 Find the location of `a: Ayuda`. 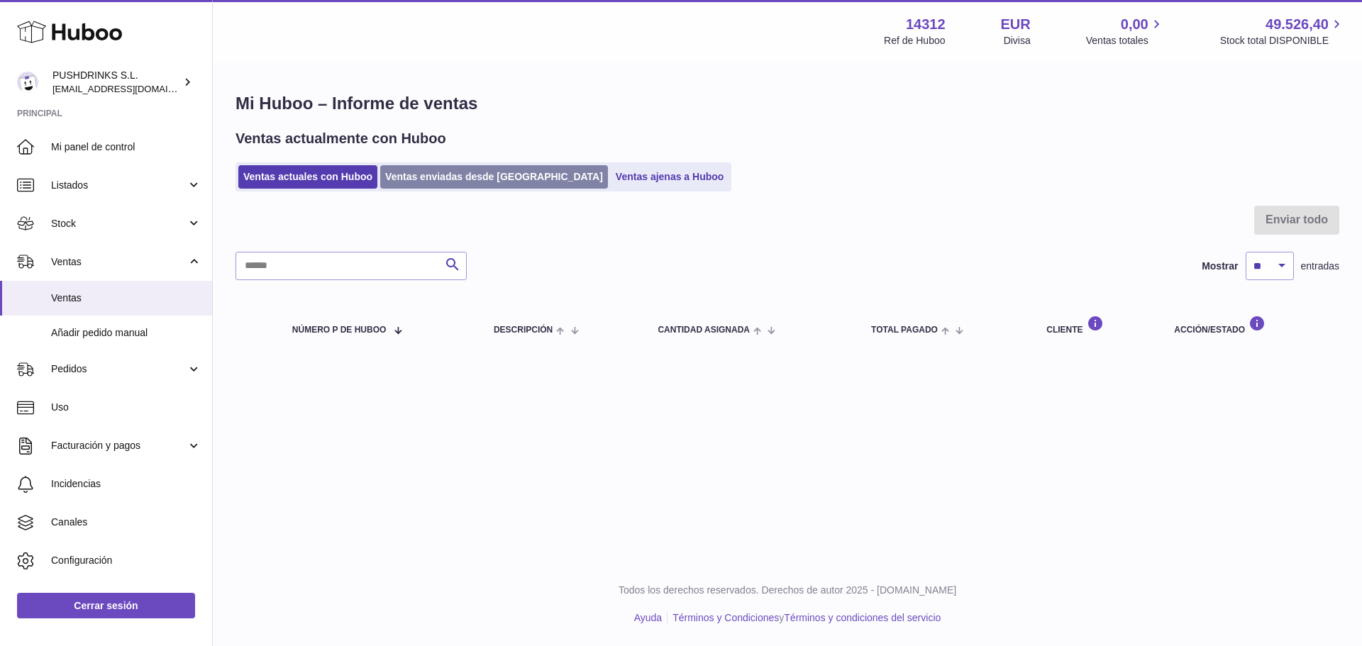

a: Ayuda is located at coordinates (648, 618).